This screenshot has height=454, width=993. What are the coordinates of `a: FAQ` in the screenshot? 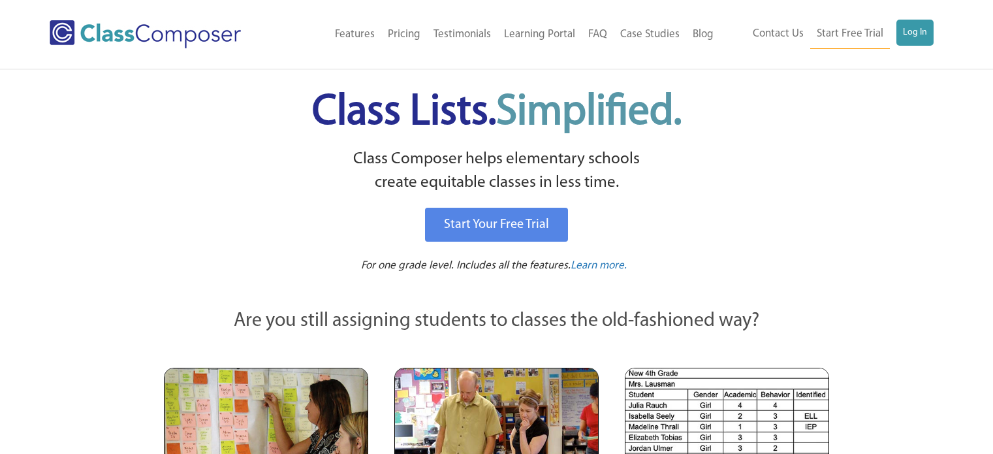 It's located at (597, 35).